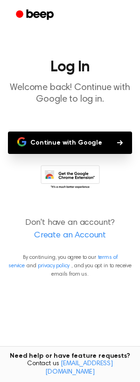 The image size is (140, 382). Describe the element at coordinates (70, 235) in the screenshot. I see `a: Create an Account` at that location.